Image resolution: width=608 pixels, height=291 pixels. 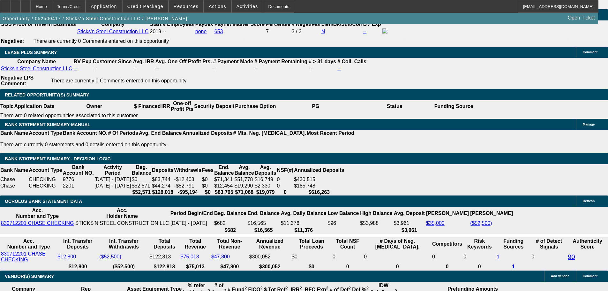 I want to click on th: Most Recent Period, so click(x=330, y=133).